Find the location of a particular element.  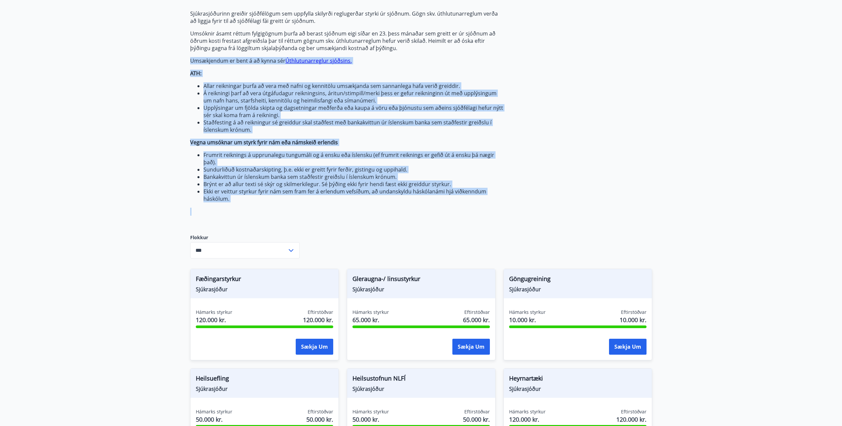

p: Umsóknir ásamt réttum fylgigögnum þurfa að berast sjóðnum eigi síðar en 23. þess mánaðar sem grei... is located at coordinates (347, 41).